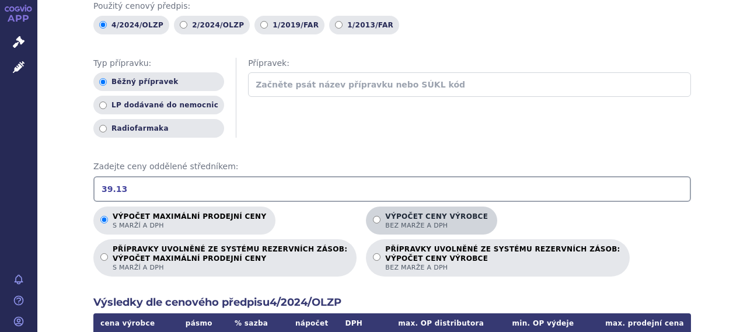 This screenshot has width=747, height=332. I want to click on label: 1/2019/FAR, so click(289, 25).